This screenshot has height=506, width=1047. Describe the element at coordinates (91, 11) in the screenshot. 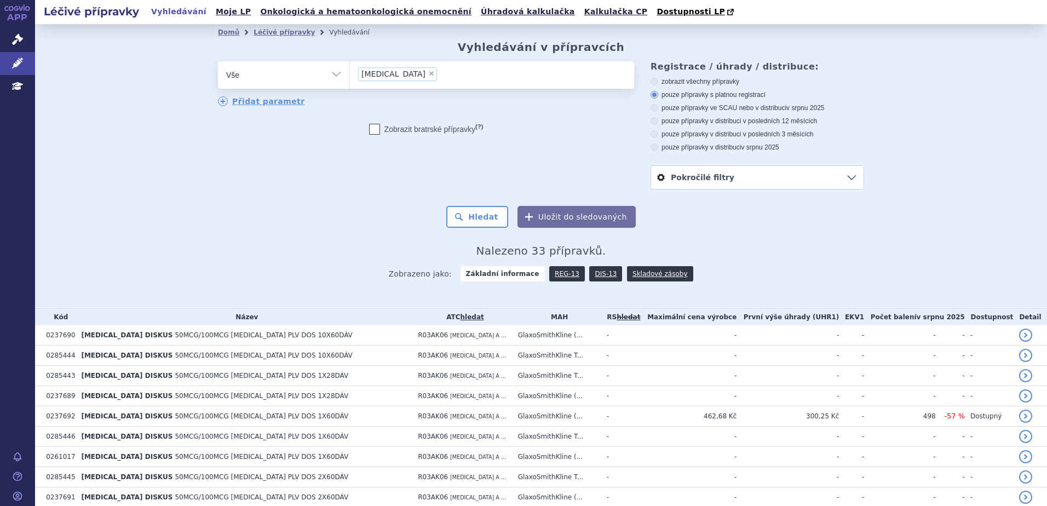

I see `h2: Léčivé přípravky` at that location.